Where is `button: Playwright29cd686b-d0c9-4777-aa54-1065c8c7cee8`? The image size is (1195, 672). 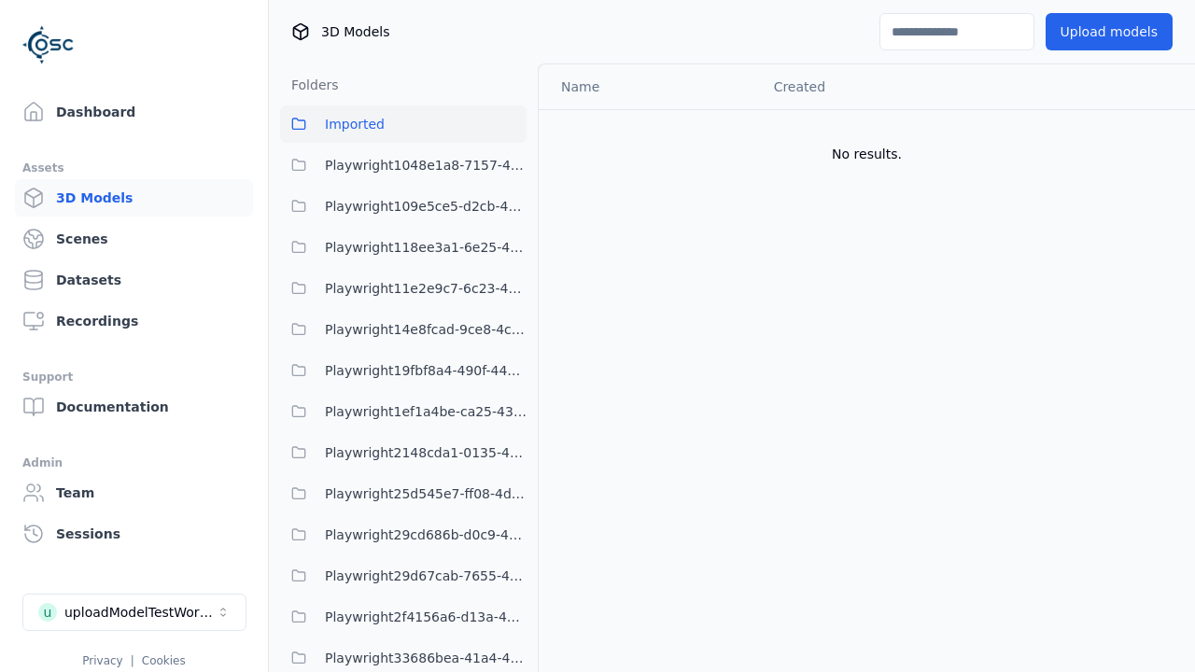 button: Playwright29cd686b-d0c9-4777-aa54-1065c8c7cee8 is located at coordinates (403, 535).